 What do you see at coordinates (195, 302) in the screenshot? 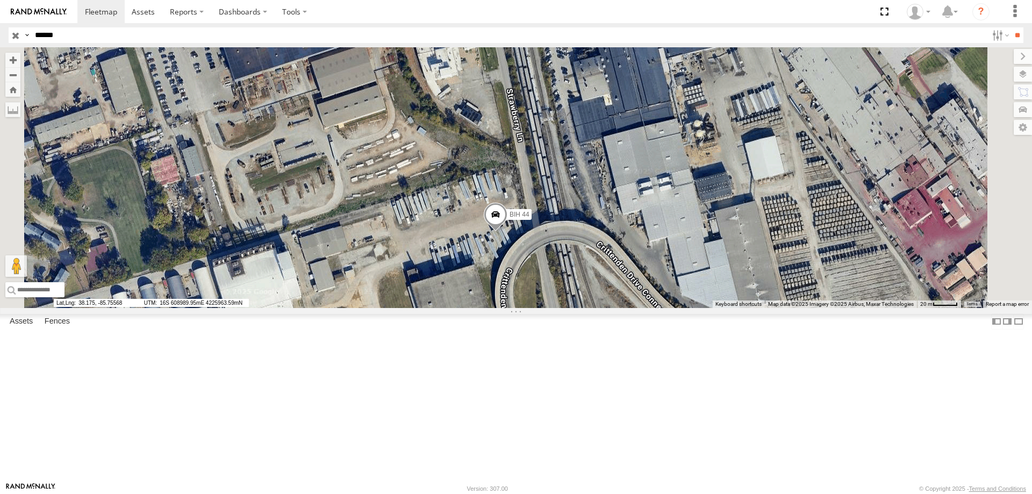
I see `span: 16S 608989.95mE 4225963.59mN` at bounding box center [195, 302].